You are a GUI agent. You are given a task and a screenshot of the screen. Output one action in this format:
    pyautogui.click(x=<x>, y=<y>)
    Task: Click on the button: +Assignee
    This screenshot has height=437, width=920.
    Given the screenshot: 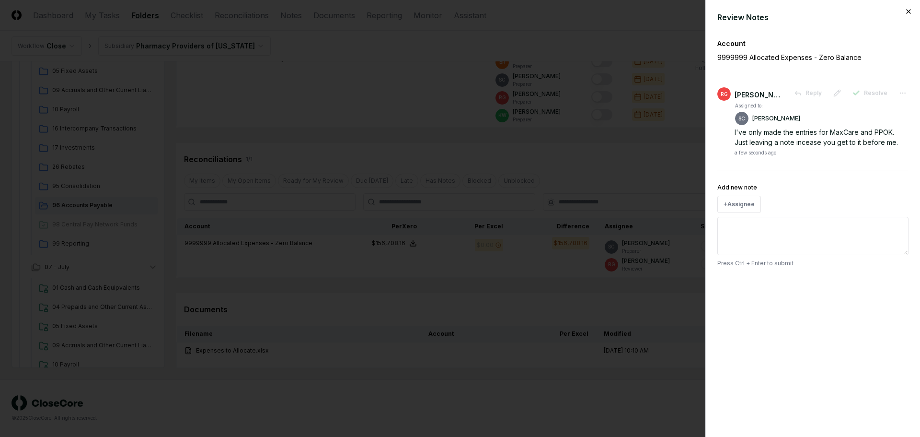 What is the action you would take?
    pyautogui.click(x=739, y=204)
    